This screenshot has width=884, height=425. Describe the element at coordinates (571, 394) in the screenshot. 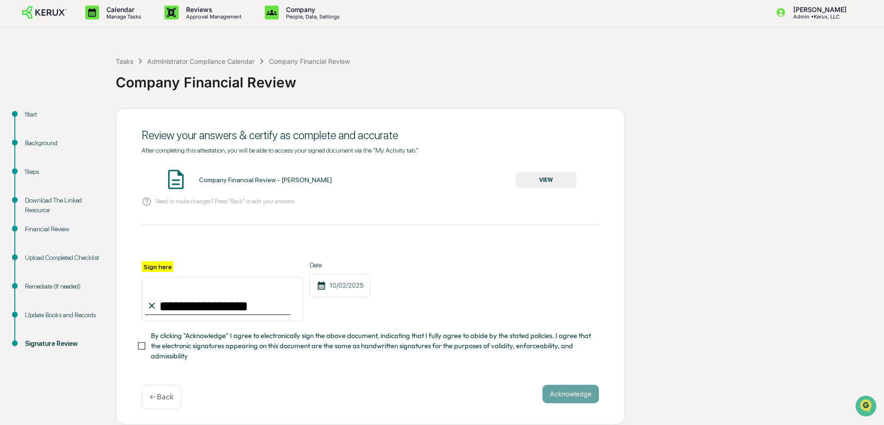

I see `button: Acknowledge` at that location.